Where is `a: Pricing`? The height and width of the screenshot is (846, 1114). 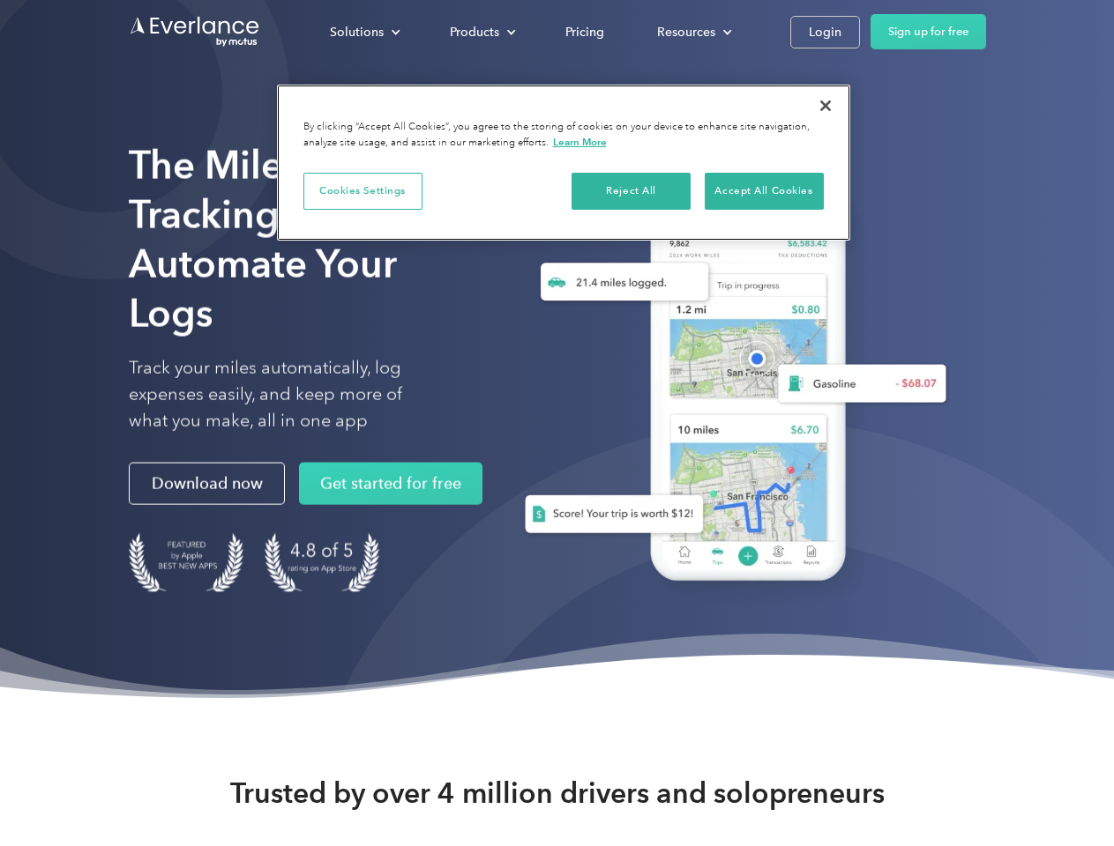
a: Pricing is located at coordinates (585, 32).